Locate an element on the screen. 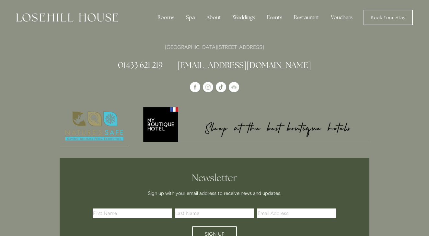 This screenshot has height=236, width=429. img: Losehill House is located at coordinates (67, 18).